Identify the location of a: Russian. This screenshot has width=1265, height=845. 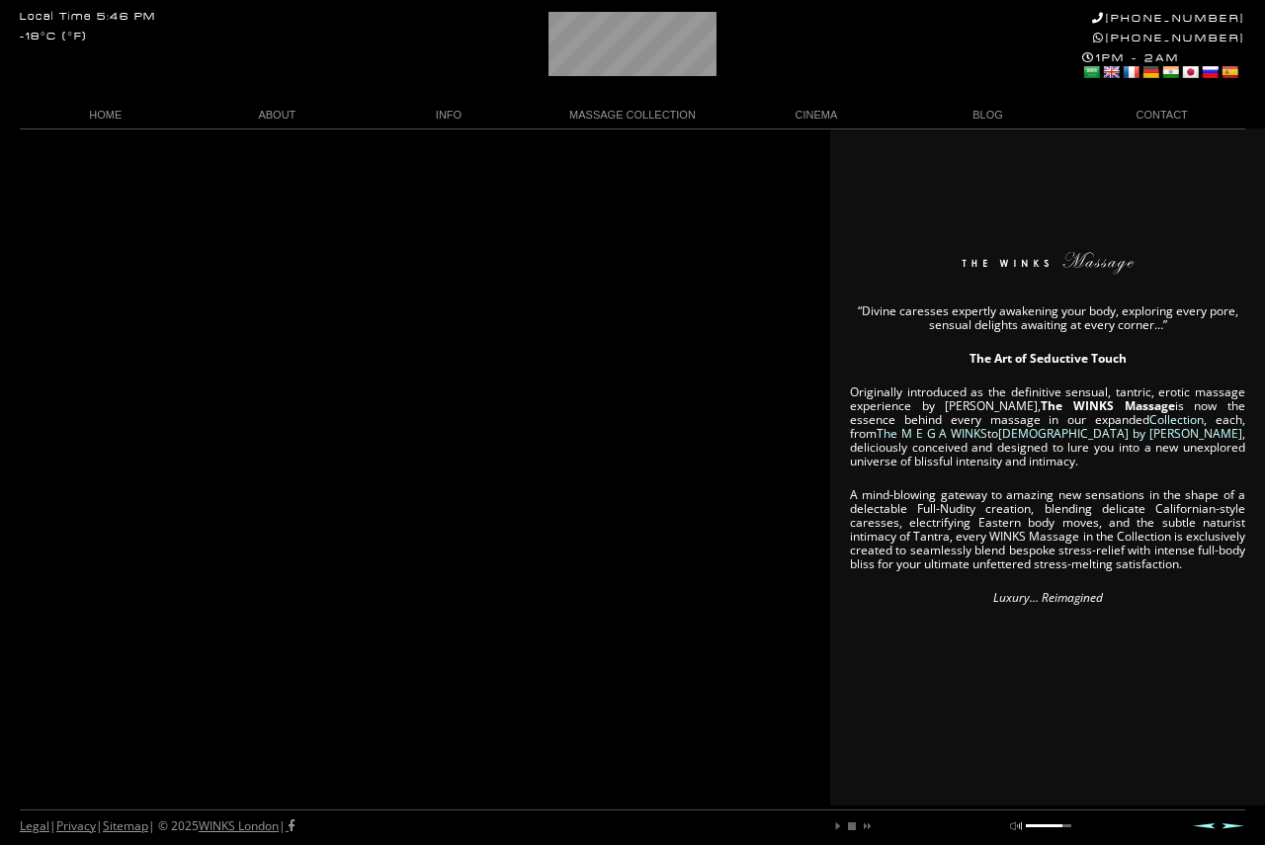
(1210, 72).